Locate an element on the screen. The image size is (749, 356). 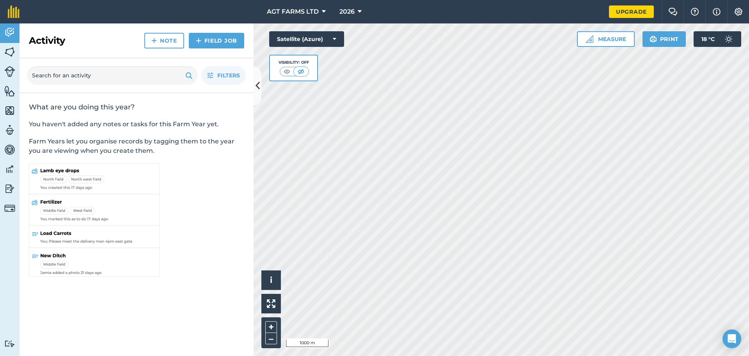
a: Field Job is located at coordinates (217, 41).